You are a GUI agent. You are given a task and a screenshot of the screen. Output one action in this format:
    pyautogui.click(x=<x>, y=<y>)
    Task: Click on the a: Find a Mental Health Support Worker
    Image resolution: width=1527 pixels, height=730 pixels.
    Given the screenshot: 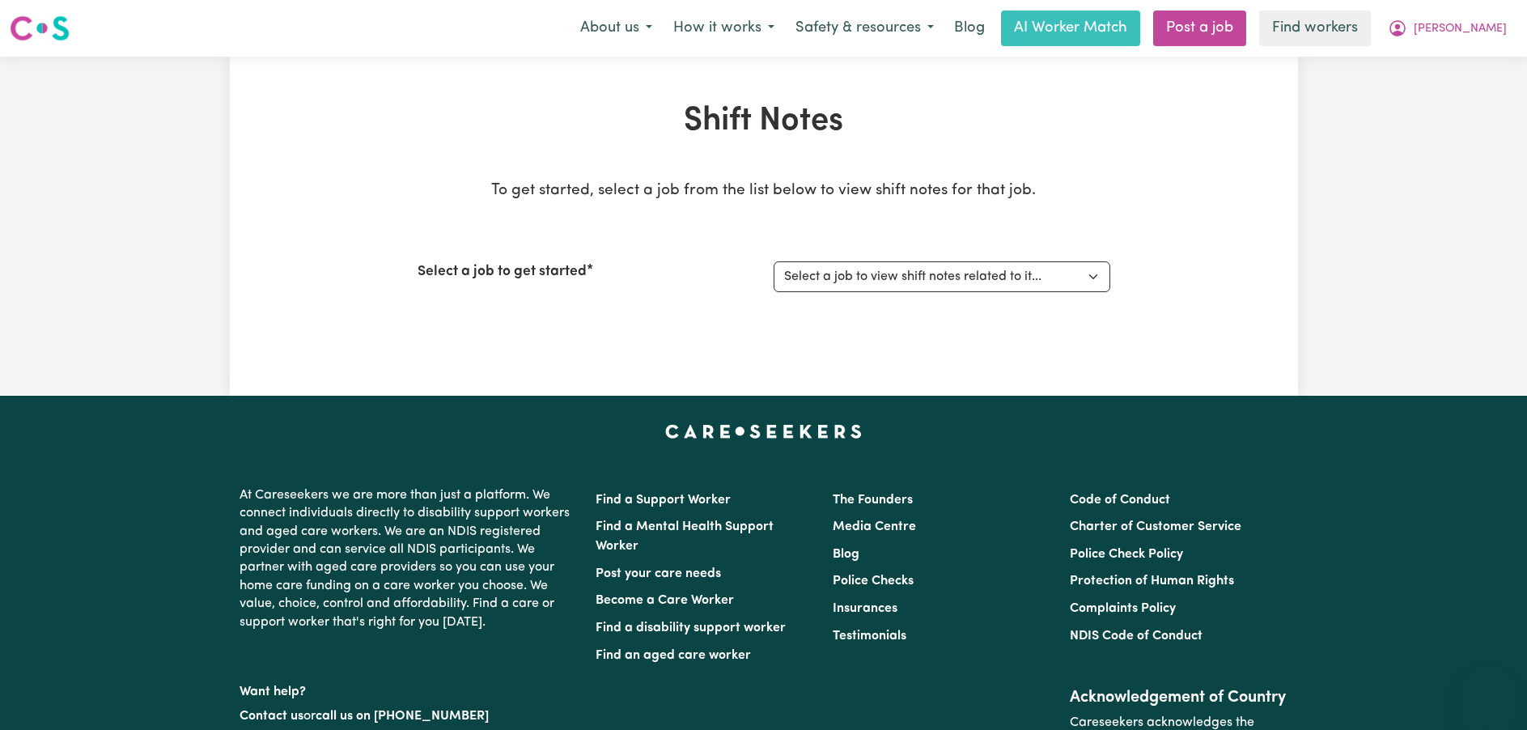 What is the action you would take?
    pyautogui.click(x=684, y=536)
    